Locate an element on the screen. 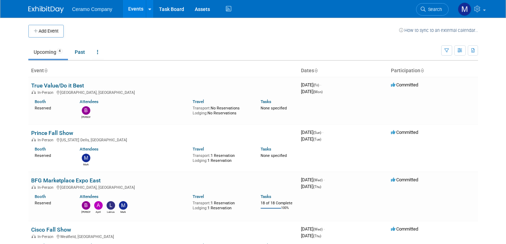 The height and width of the screenshot is (244, 506). a: Sort by Start Date is located at coordinates (316, 71).